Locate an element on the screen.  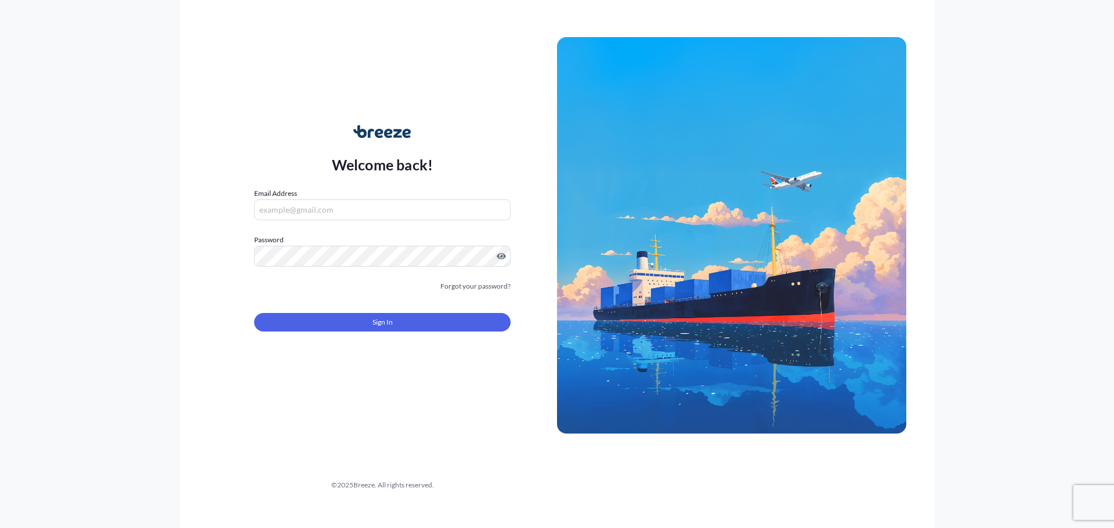
a: Forgot your password? is located at coordinates (475, 287).